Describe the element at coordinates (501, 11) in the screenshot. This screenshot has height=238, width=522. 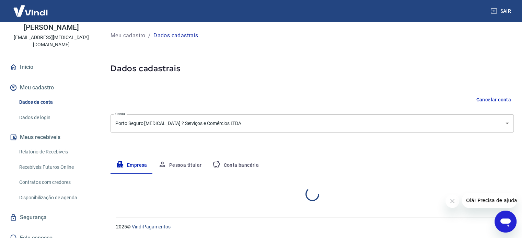
I see `button: Sair` at that location.